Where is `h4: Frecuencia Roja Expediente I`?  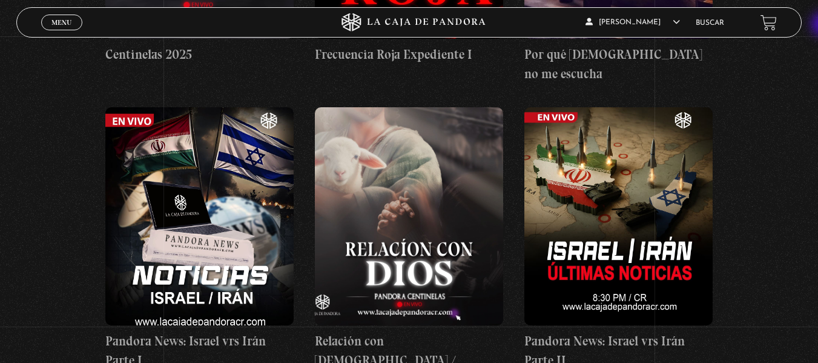 h4: Frecuencia Roja Expediente I is located at coordinates (409, 55).